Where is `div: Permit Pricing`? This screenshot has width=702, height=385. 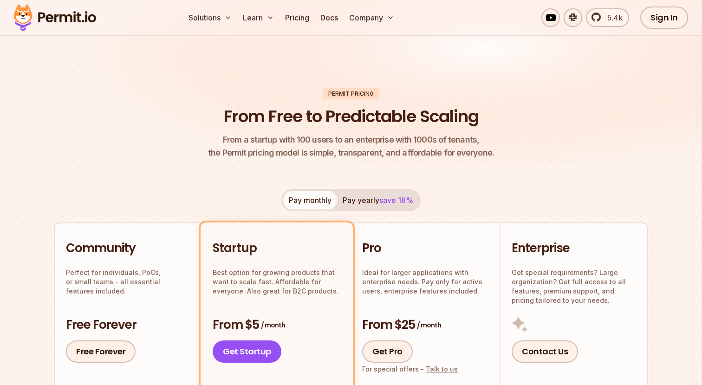
div: Permit Pricing is located at coordinates (351, 94).